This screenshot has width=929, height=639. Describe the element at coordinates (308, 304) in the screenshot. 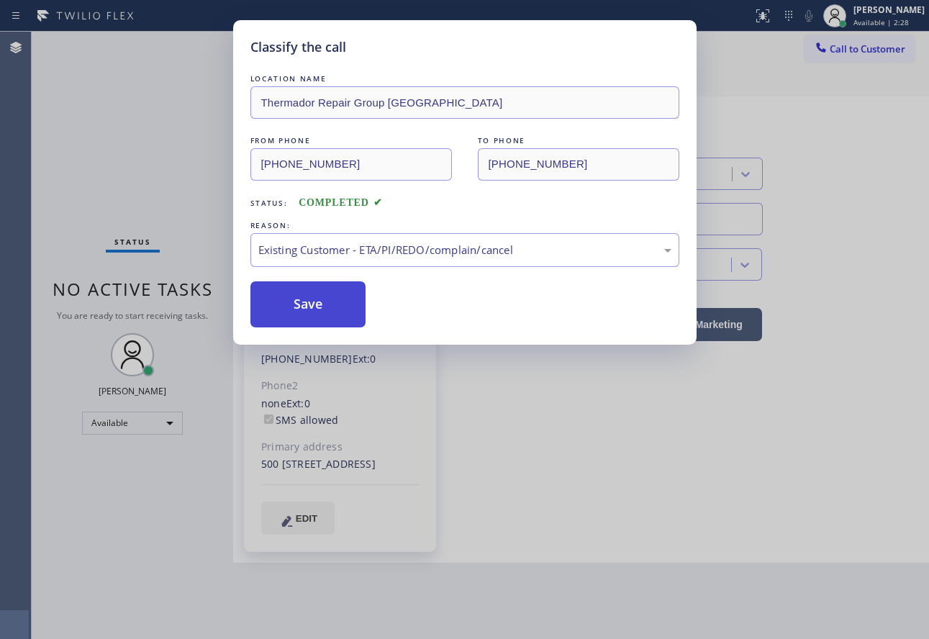

I see `button: Save` at that location.